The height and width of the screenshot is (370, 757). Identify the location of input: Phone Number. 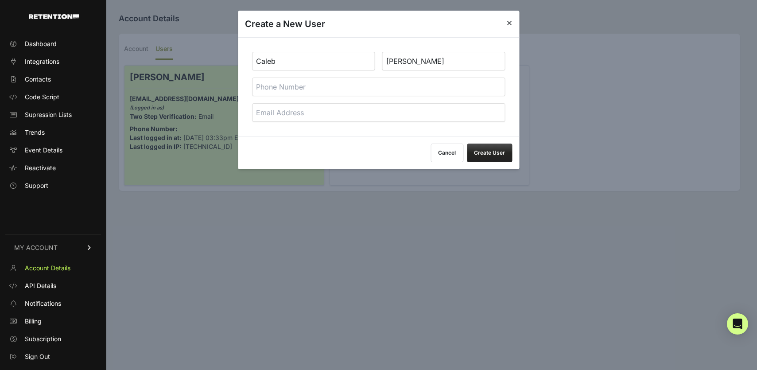
(378, 87).